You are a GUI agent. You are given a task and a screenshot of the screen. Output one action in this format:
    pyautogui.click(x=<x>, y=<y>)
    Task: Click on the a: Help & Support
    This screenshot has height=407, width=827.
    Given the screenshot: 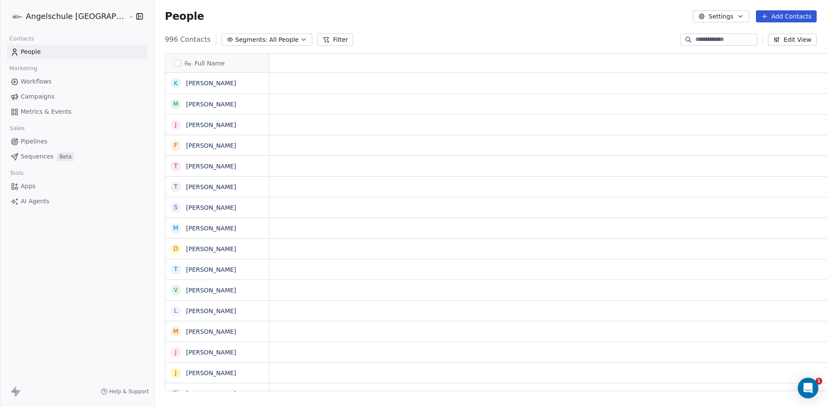 What is the action you would take?
    pyautogui.click(x=125, y=392)
    